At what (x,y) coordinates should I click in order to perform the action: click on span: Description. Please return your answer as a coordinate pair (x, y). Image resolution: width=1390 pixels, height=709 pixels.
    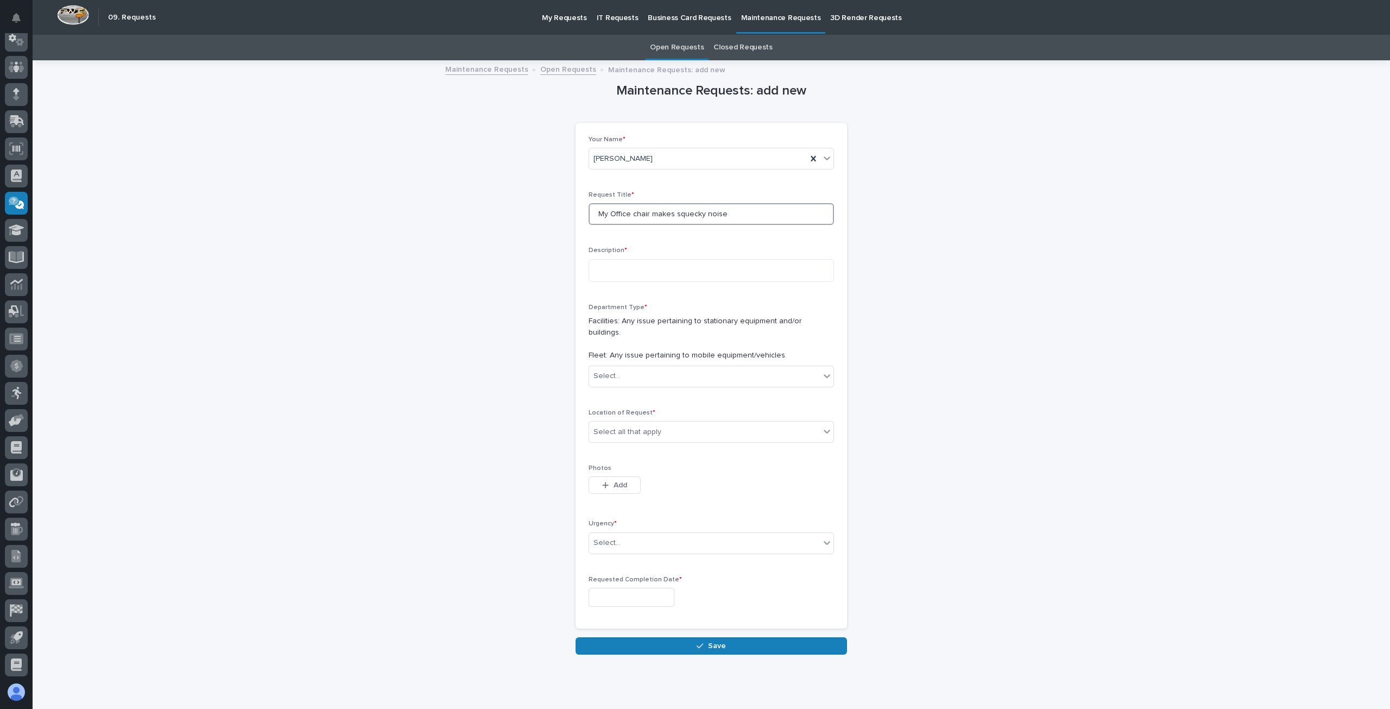
    Looking at the image, I should click on (608, 250).